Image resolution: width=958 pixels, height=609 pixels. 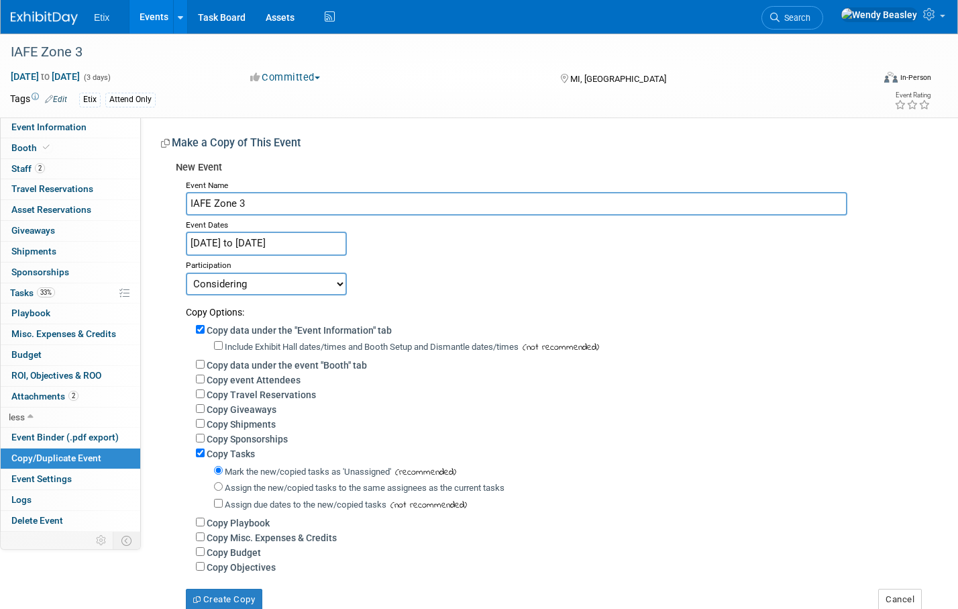 I want to click on span: Logs, so click(x=21, y=499).